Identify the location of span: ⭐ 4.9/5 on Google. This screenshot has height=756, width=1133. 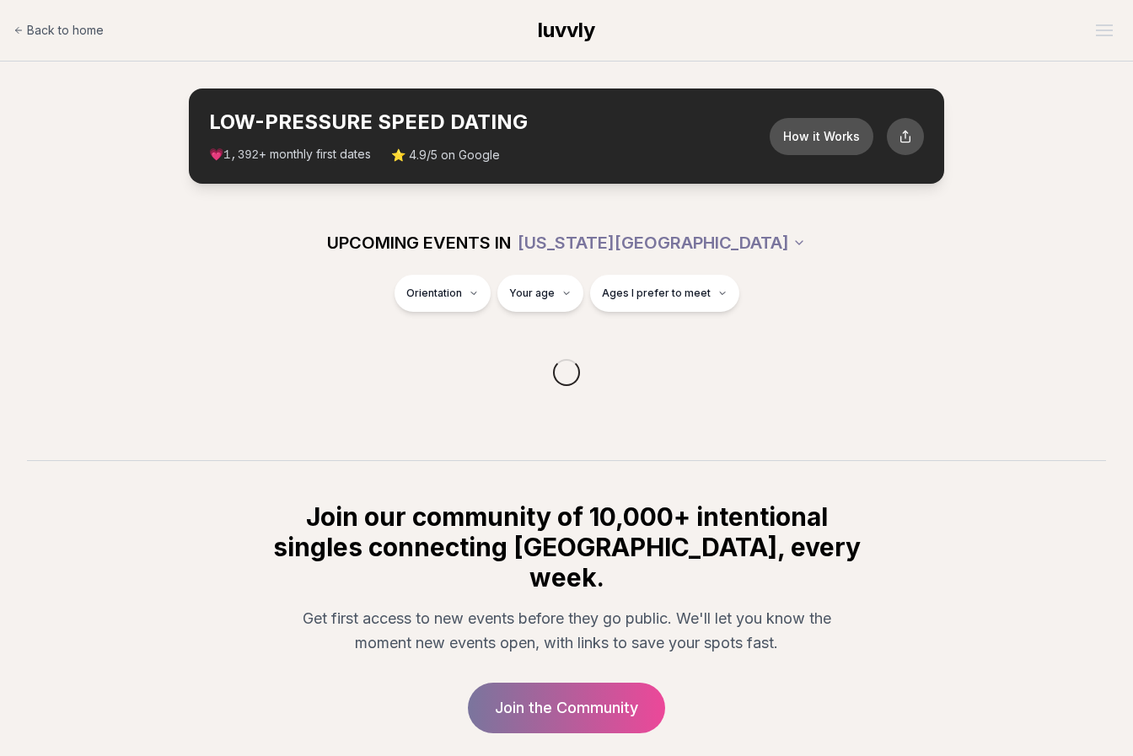
(445, 155).